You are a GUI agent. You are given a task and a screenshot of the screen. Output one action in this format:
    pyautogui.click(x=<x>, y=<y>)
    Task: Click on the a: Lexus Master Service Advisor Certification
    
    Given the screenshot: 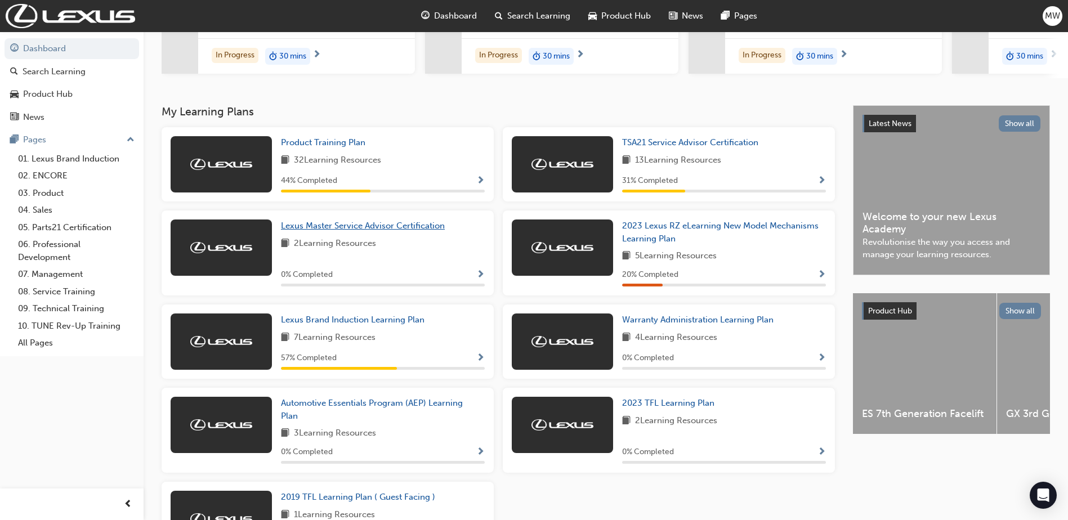 What is the action you would take?
    pyautogui.click(x=365, y=226)
    